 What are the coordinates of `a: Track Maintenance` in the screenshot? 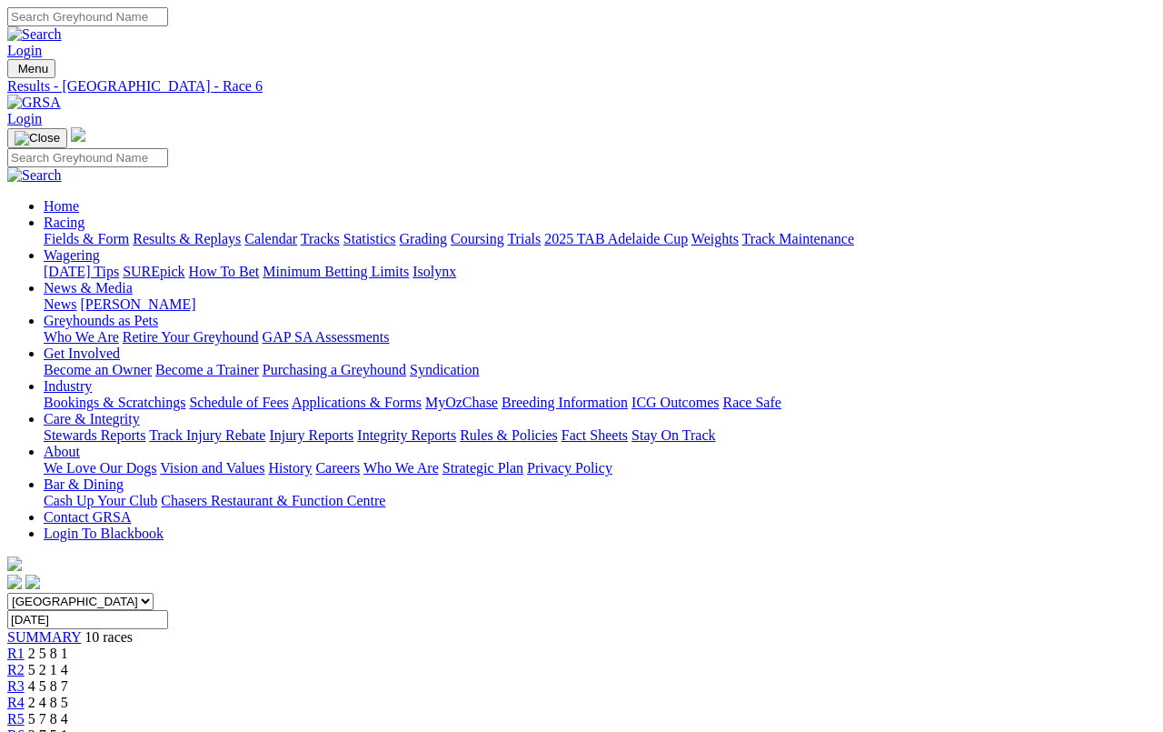 It's located at (798, 238).